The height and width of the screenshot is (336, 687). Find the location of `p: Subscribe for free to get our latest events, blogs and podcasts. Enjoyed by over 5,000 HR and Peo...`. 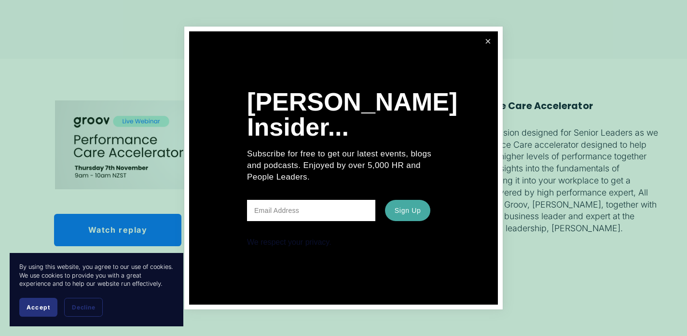

p: Subscribe for free to get our latest events, blogs and podcasts. Enjoyed by over 5,000 HR and Peo... is located at coordinates (343, 165).